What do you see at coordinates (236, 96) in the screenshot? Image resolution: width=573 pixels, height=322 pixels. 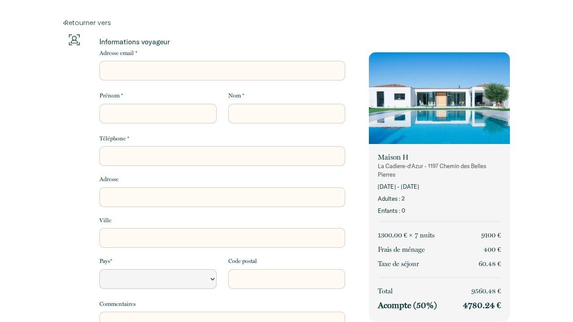 I see `label: Nom *` at bounding box center [236, 96].